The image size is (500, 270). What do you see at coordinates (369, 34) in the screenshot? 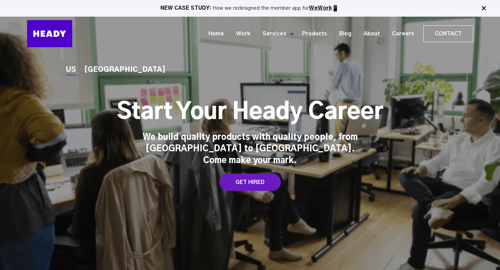
I see `a: About` at bounding box center [369, 34].